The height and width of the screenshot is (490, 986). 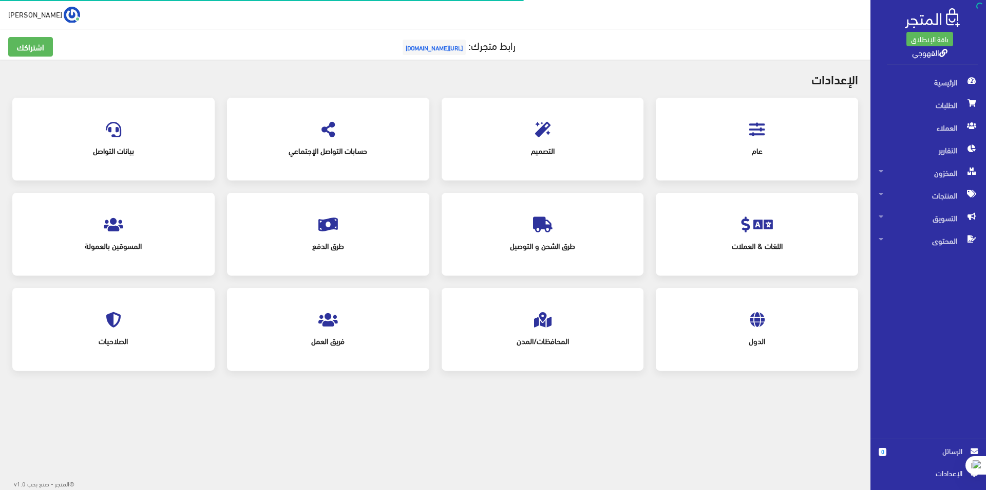 What do you see at coordinates (328, 341) in the screenshot?
I see `span: فريق العمل` at bounding box center [328, 341].